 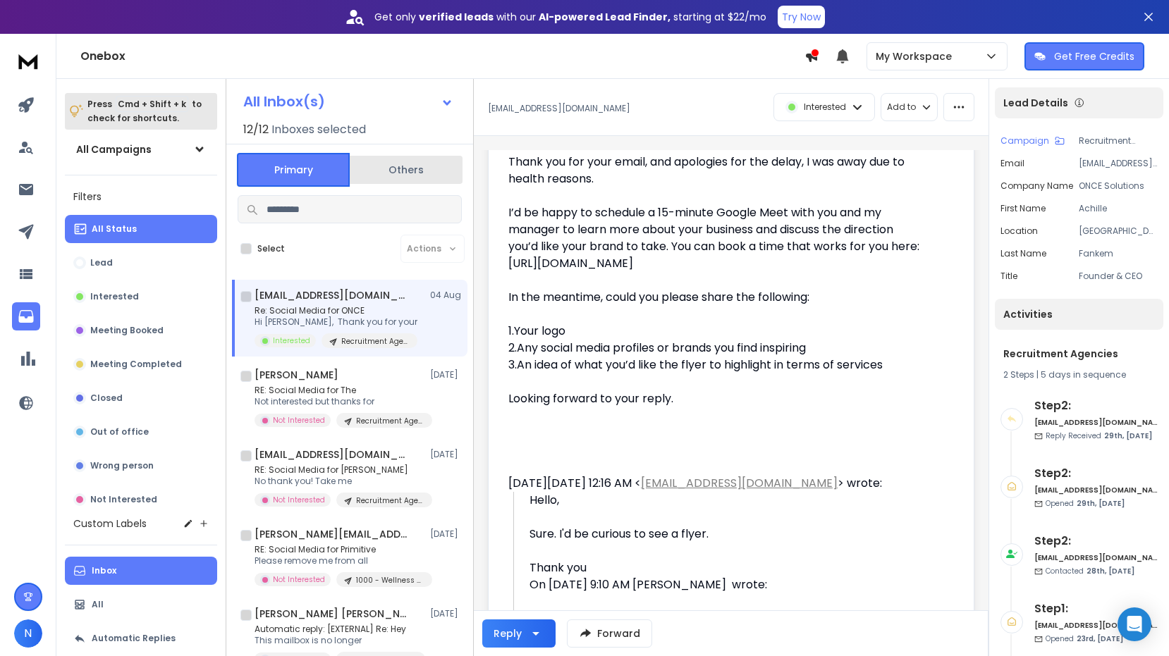 I want to click on div: Hello,, so click(x=725, y=500).